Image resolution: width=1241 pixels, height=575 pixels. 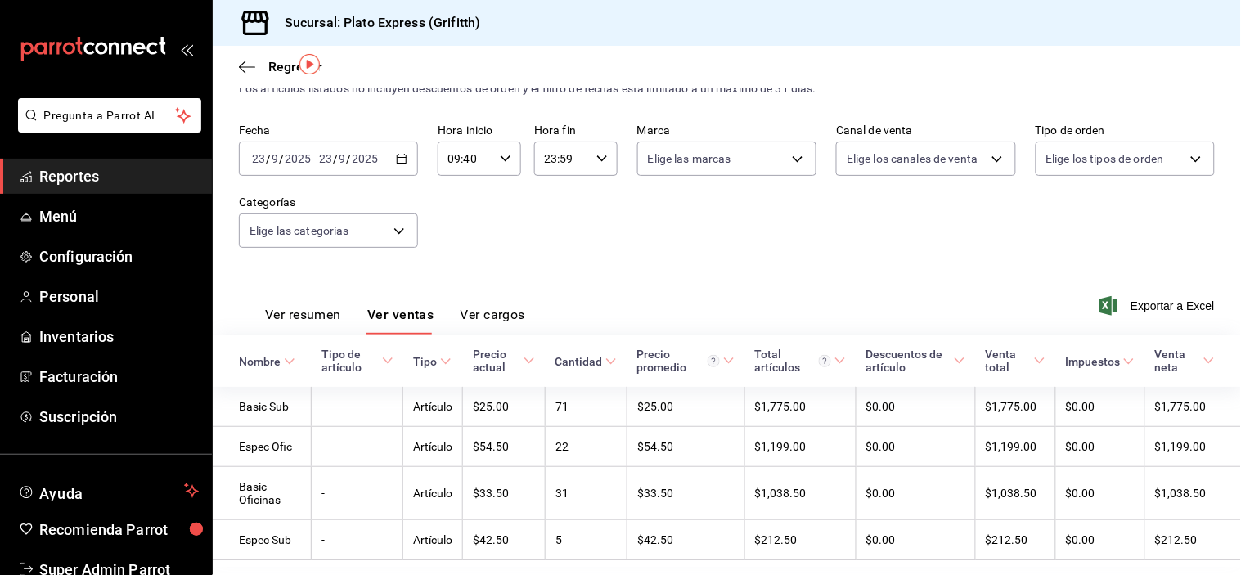 What do you see at coordinates (262, 493) in the screenshot?
I see `td: Basic Oficinas` at bounding box center [262, 493].